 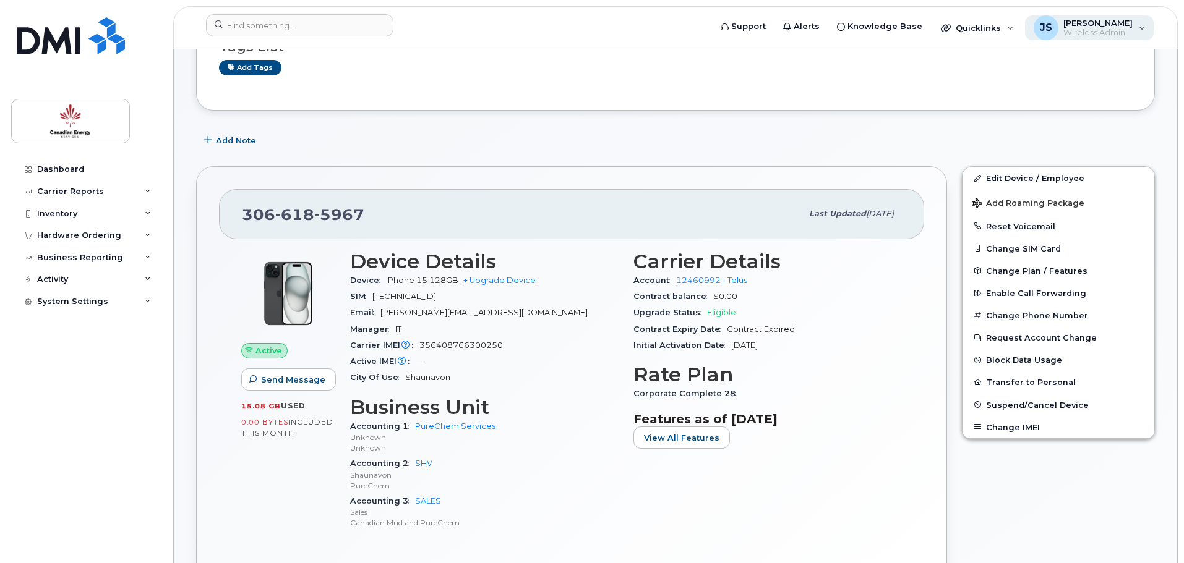 I want to click on p: Sales, so click(x=484, y=512).